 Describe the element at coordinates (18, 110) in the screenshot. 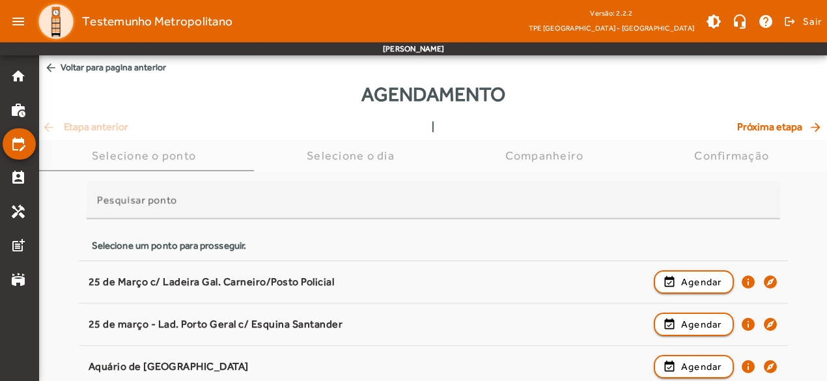

I see `mat-icon: work_history` at that location.